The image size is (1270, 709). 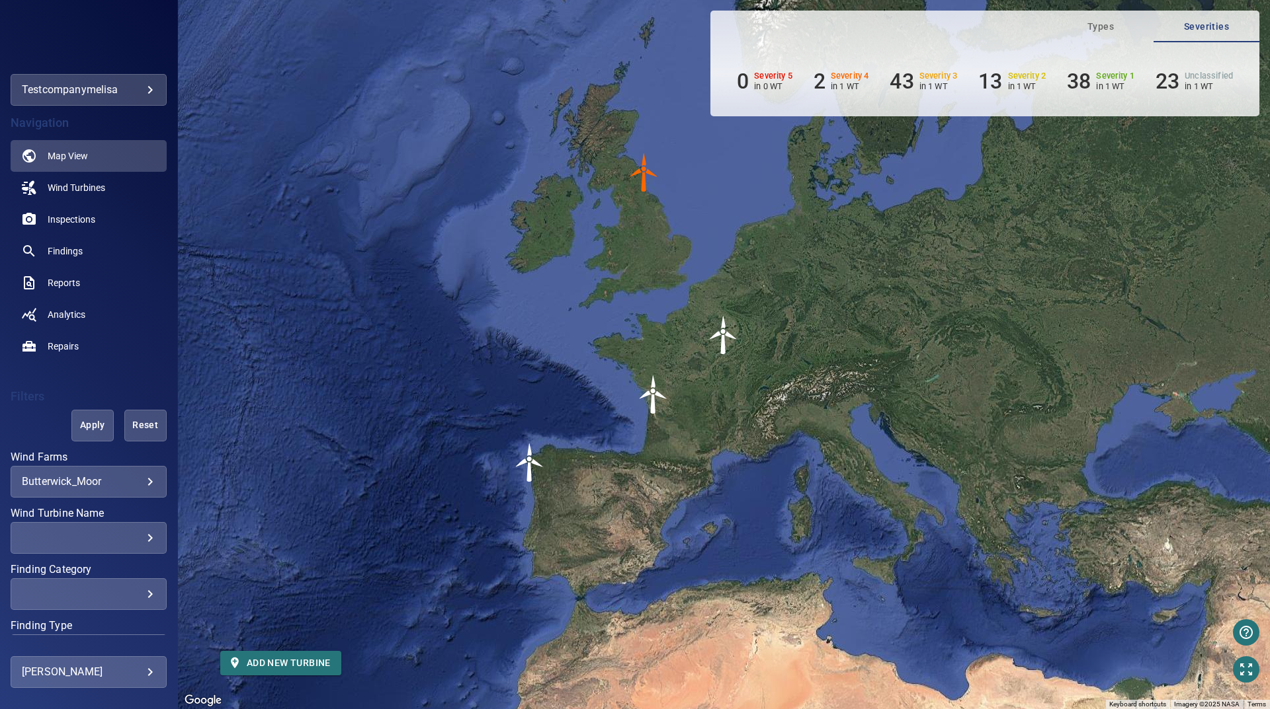 What do you see at coordinates (89, 90) in the screenshot?
I see `div: testcompanymelisa` at bounding box center [89, 90].